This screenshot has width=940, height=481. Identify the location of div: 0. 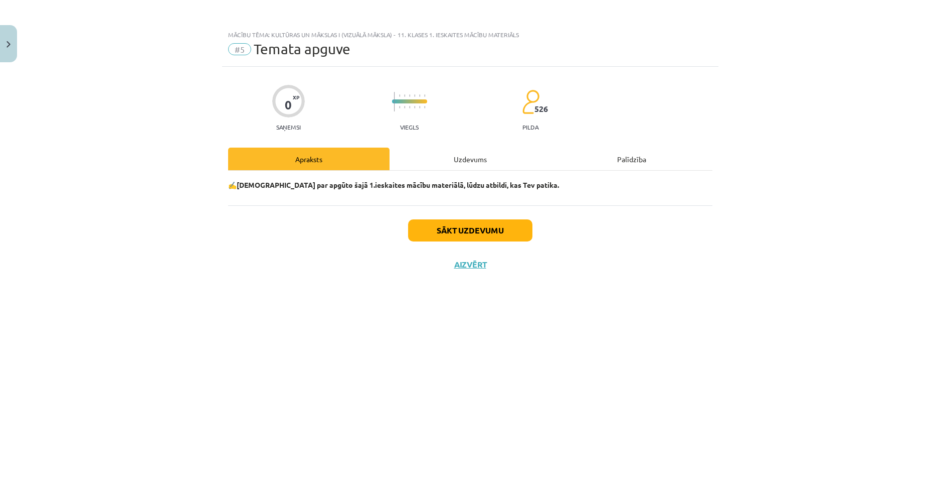
(288, 105).